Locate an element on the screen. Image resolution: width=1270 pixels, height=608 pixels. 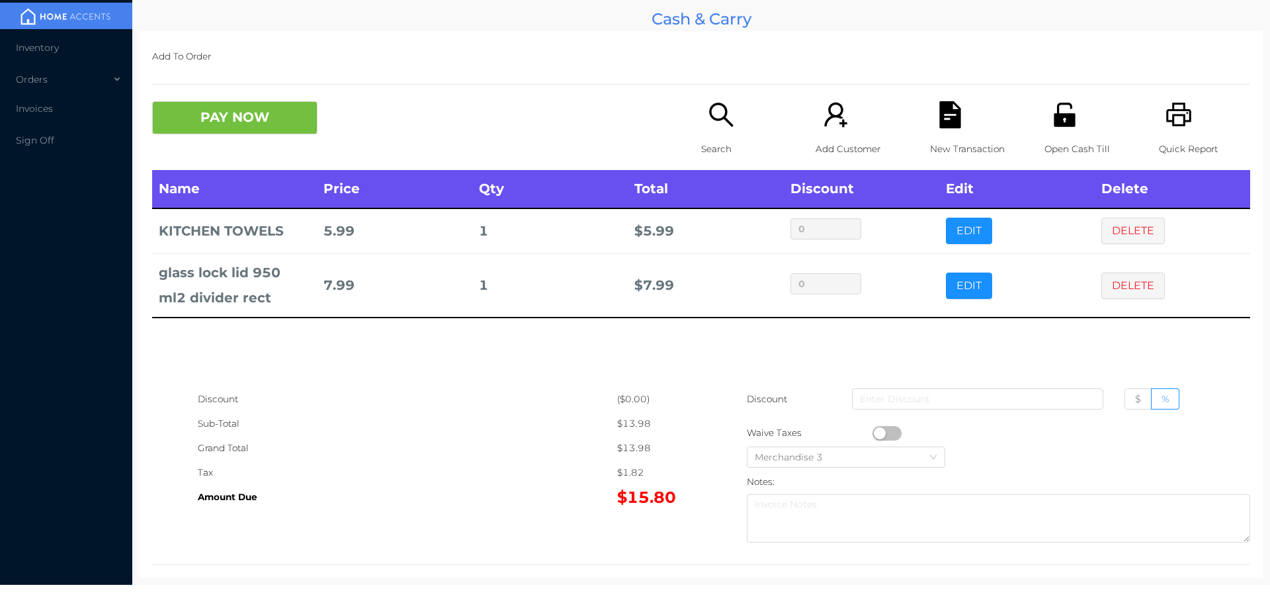
p: New Transaction is located at coordinates (976, 149).